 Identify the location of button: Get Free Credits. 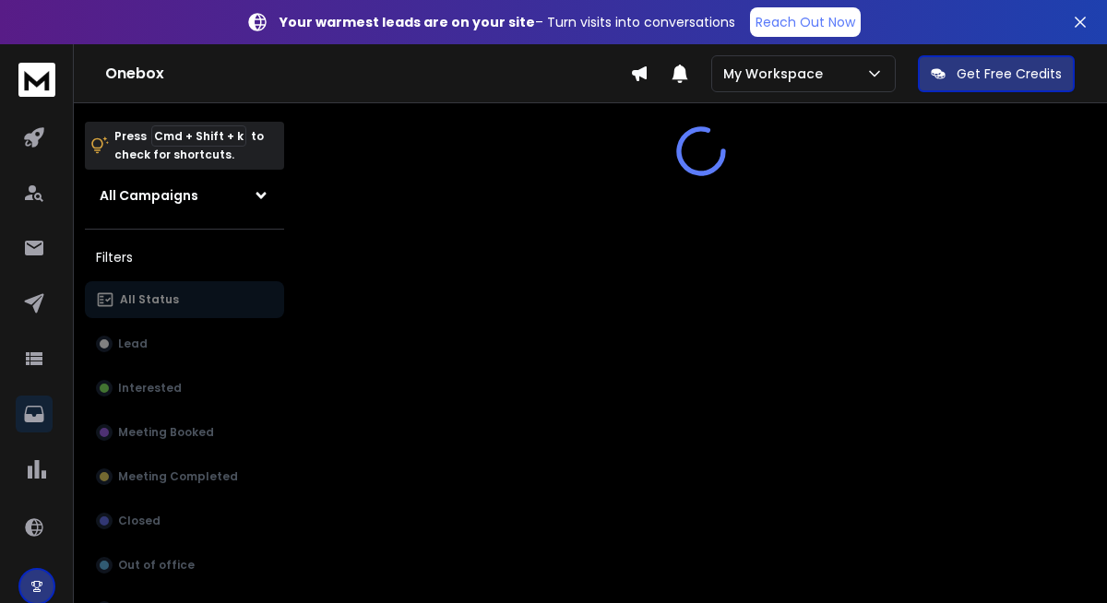
(996, 74).